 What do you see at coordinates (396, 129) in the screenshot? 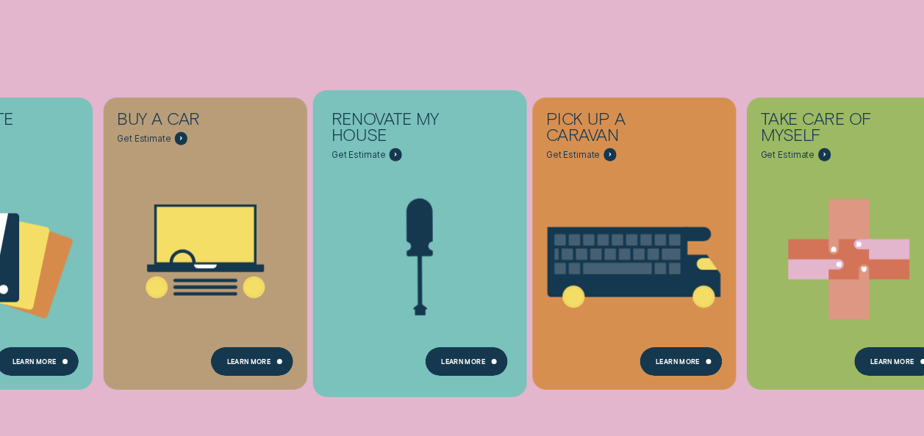
I see `div: Renovate My House` at bounding box center [396, 129].